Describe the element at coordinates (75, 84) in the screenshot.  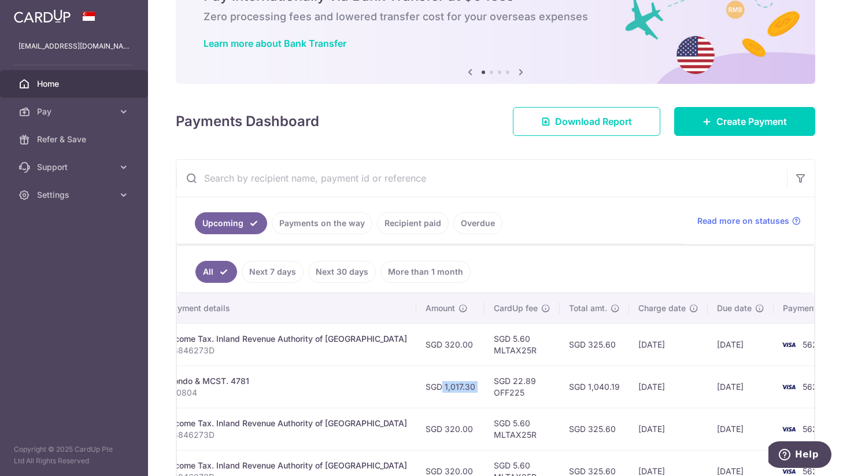
I see `span: Home` at that location.